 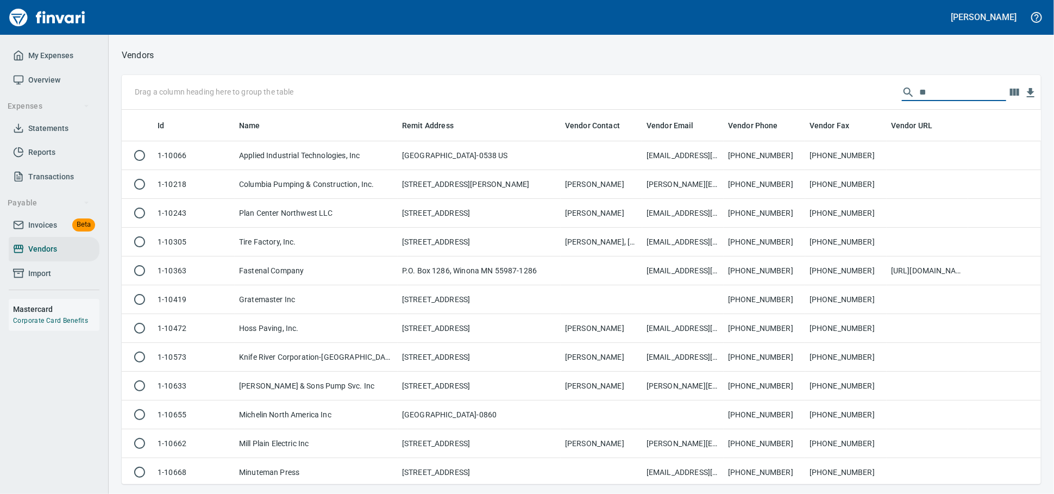 What do you see at coordinates (316, 414) in the screenshot?
I see `td: Michelin North America Inc` at bounding box center [316, 414].